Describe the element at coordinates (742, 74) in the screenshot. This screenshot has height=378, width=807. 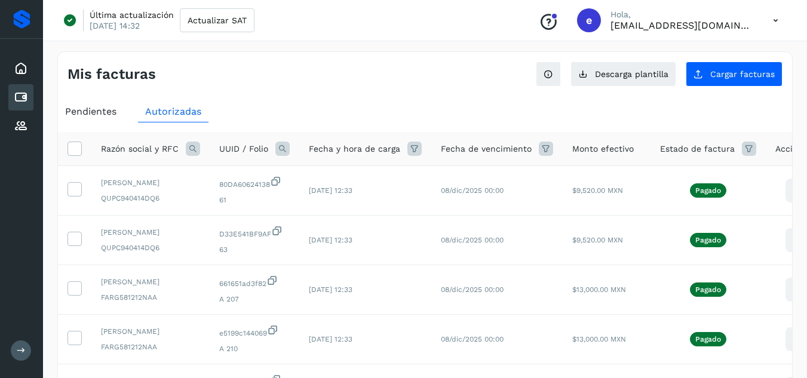
I see `span: Cargar facturas` at that location.